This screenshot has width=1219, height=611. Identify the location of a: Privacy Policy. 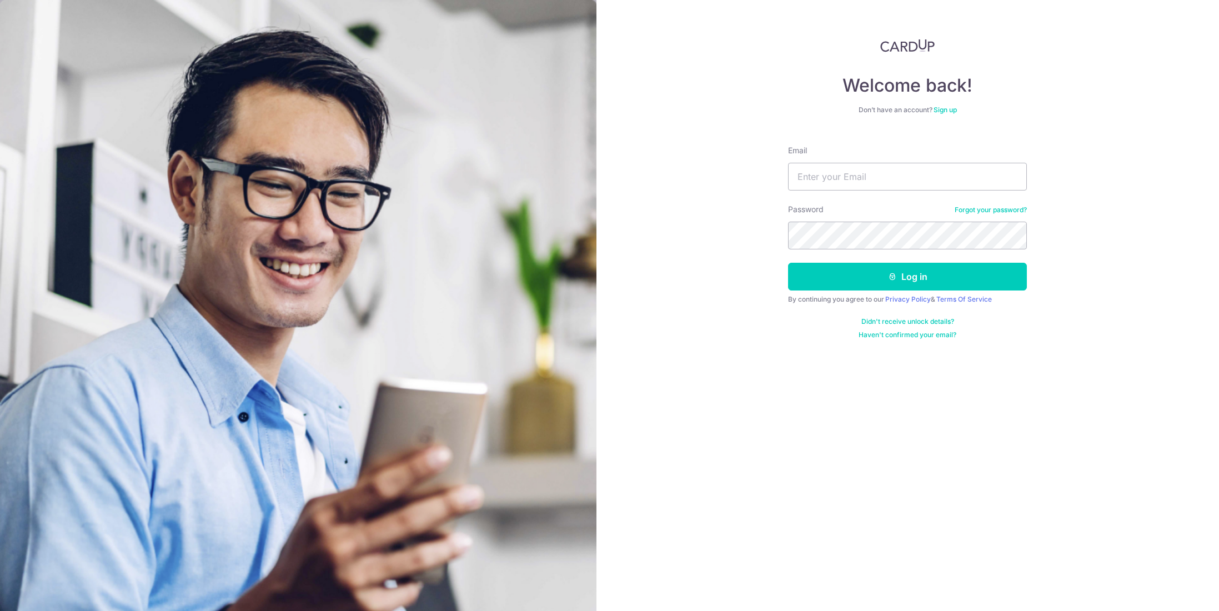
(908, 299).